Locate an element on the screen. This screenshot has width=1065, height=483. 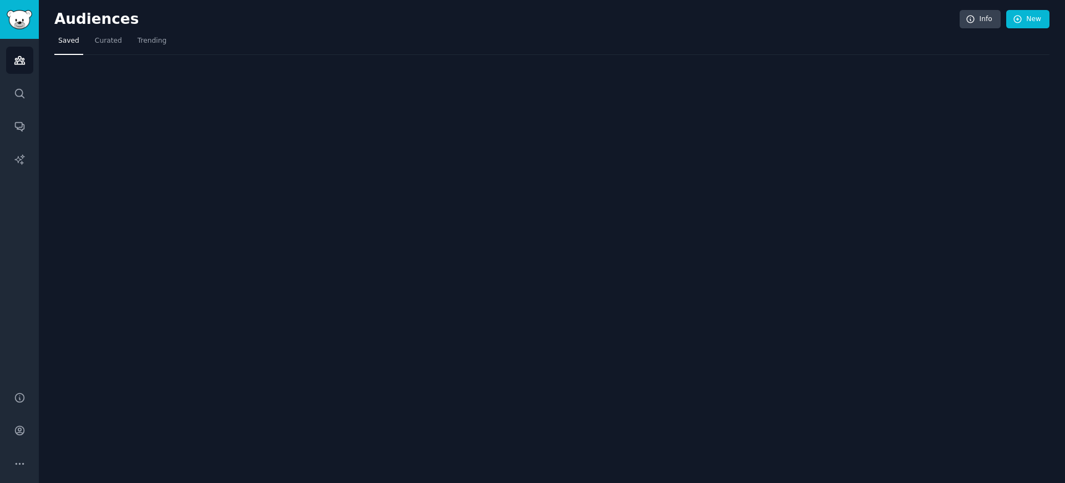
span: Saved is located at coordinates (69, 41).